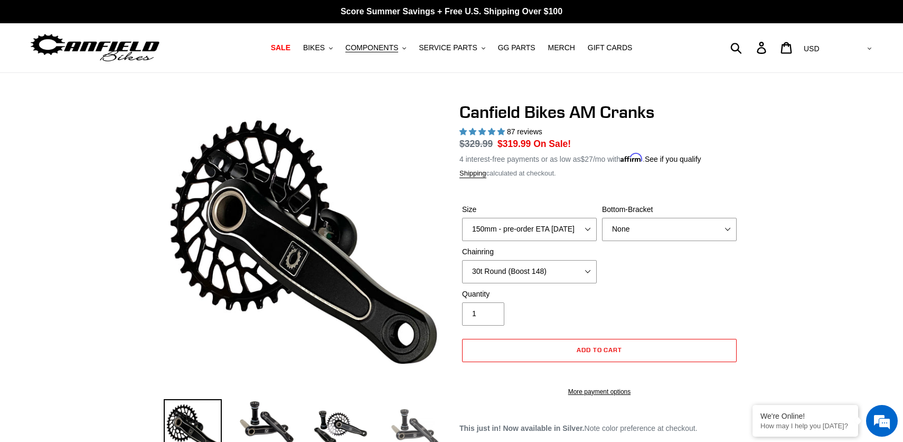 The height and width of the screenshot is (442, 903). What do you see at coordinates (600, 391) in the screenshot?
I see `a: More payment options` at bounding box center [600, 391].